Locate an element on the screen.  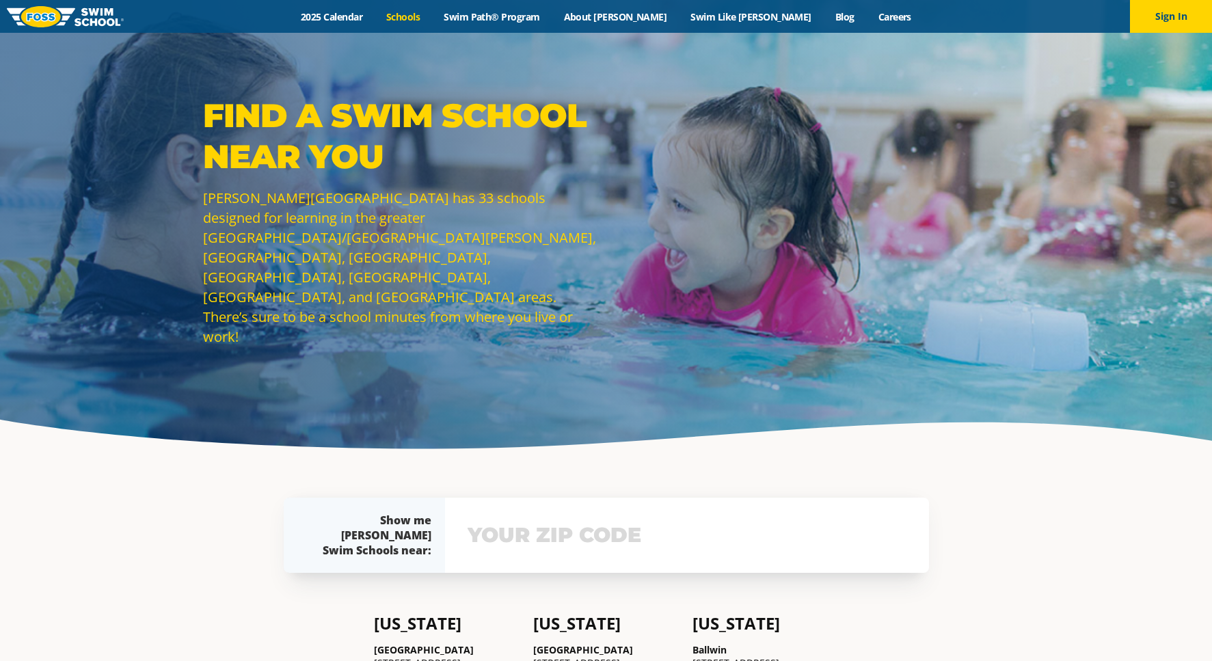
a: Blog is located at coordinates (844, 16).